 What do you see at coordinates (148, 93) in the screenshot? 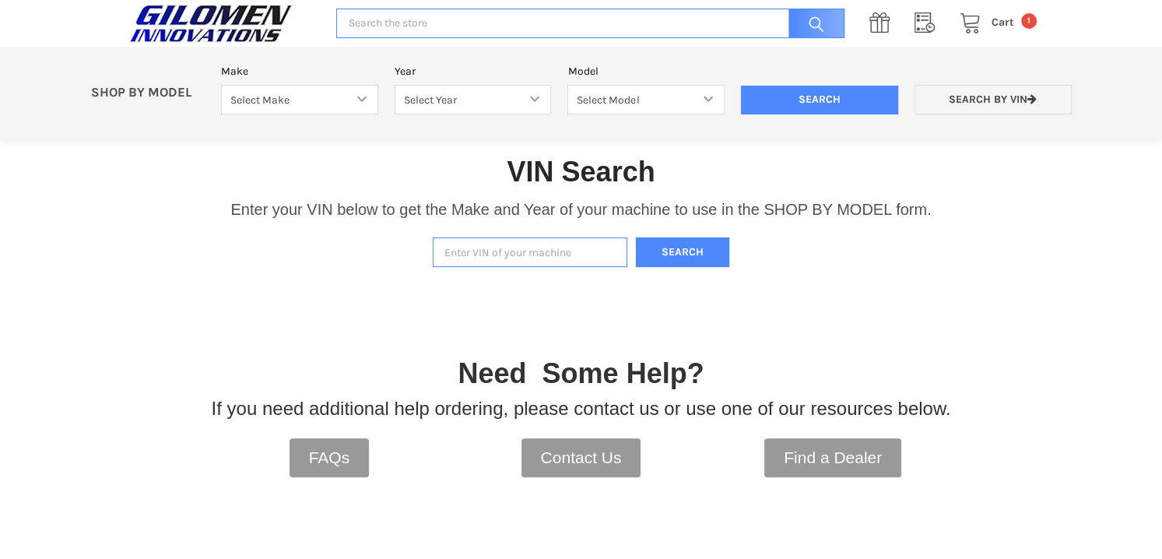
I see `p: SHOP BY MODEL` at bounding box center [148, 93].